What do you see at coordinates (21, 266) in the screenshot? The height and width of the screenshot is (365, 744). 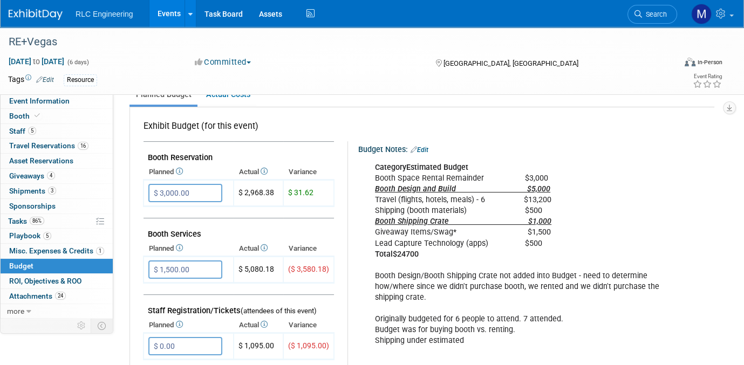 I see `span: Budget` at bounding box center [21, 266].